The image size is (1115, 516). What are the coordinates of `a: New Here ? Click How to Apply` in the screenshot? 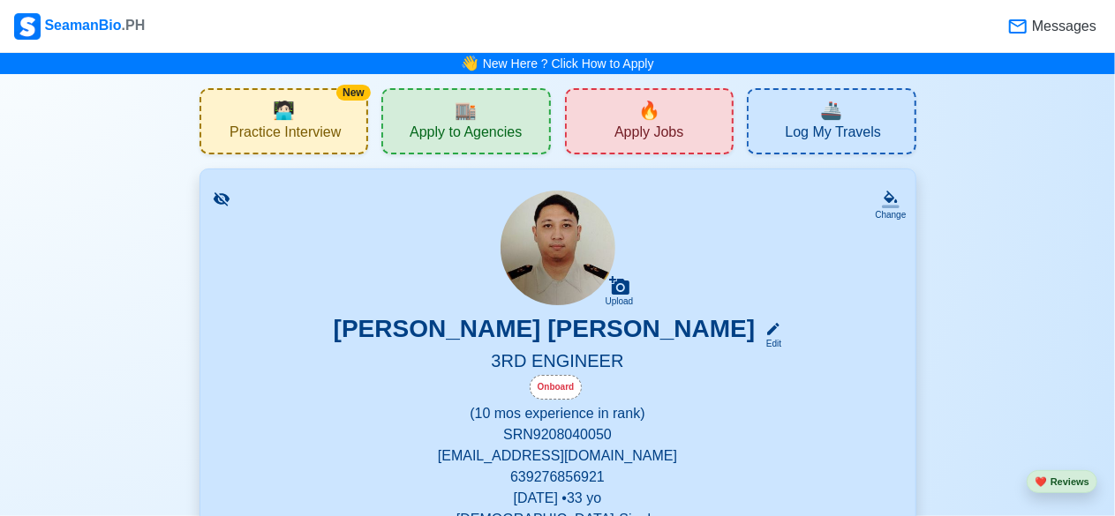 It's located at (568, 64).